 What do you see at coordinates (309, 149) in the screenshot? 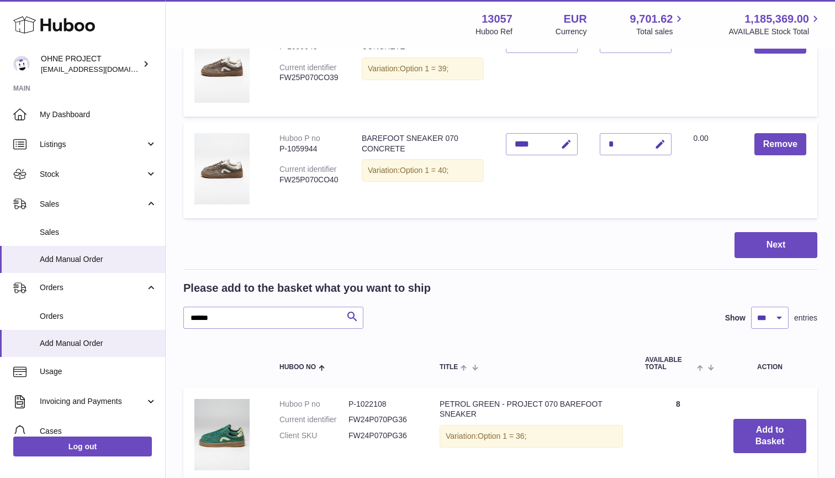
I see `div: P-1059944` at bounding box center [309, 149].